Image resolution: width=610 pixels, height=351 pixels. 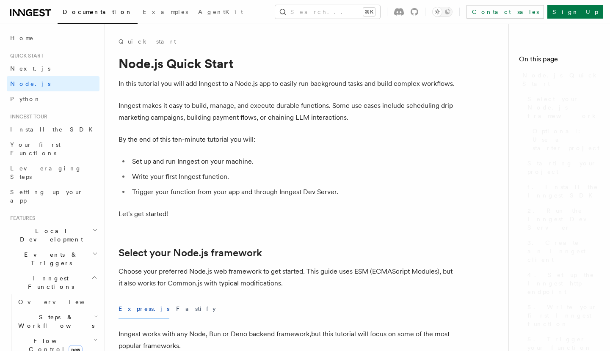 What do you see at coordinates (564, 191) in the screenshot?
I see `span: 1. Install the Inngest SDK` at bounding box center [564, 191].